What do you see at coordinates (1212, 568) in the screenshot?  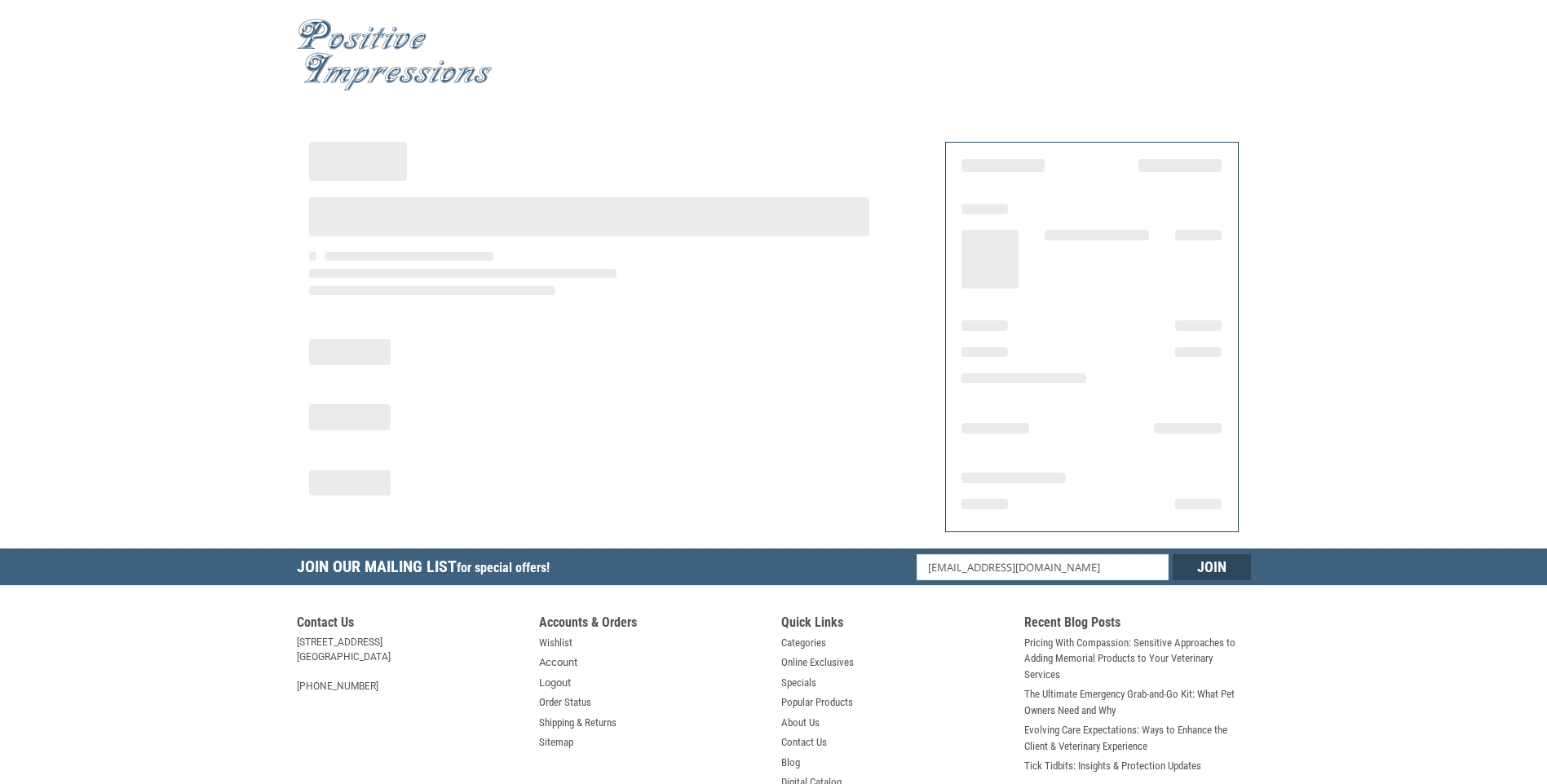 I see `input: Join` at bounding box center [1212, 568].